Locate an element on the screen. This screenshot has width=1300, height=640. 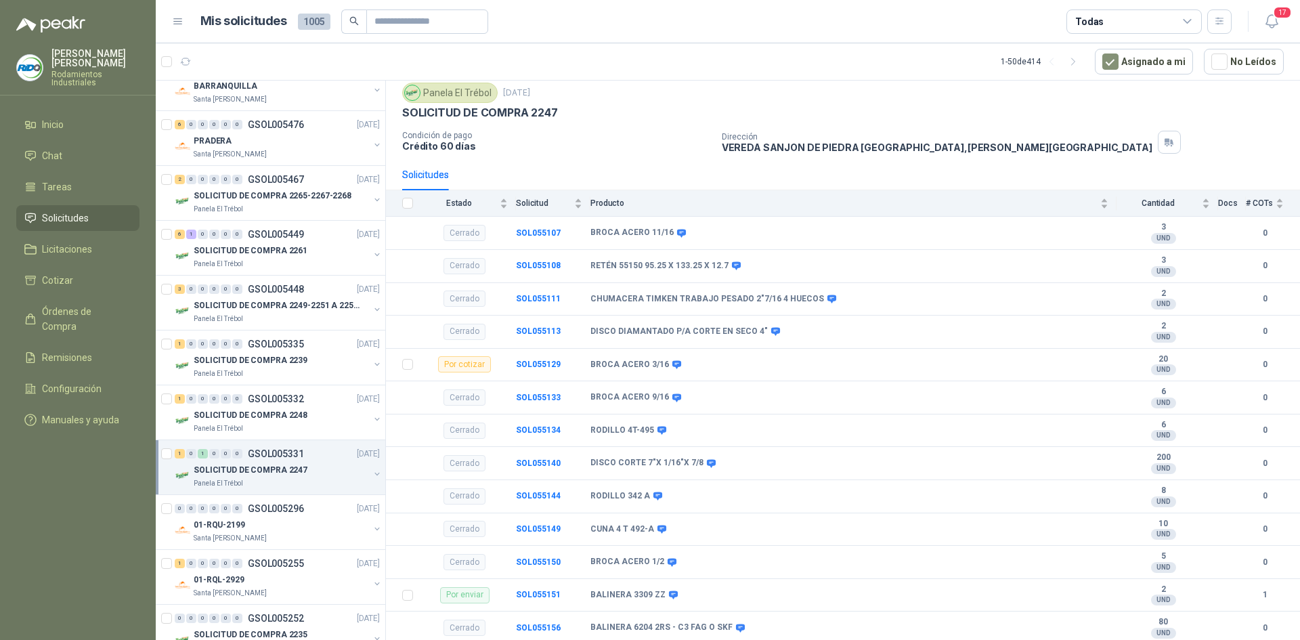
b: SOL055111 is located at coordinates (538, 299).